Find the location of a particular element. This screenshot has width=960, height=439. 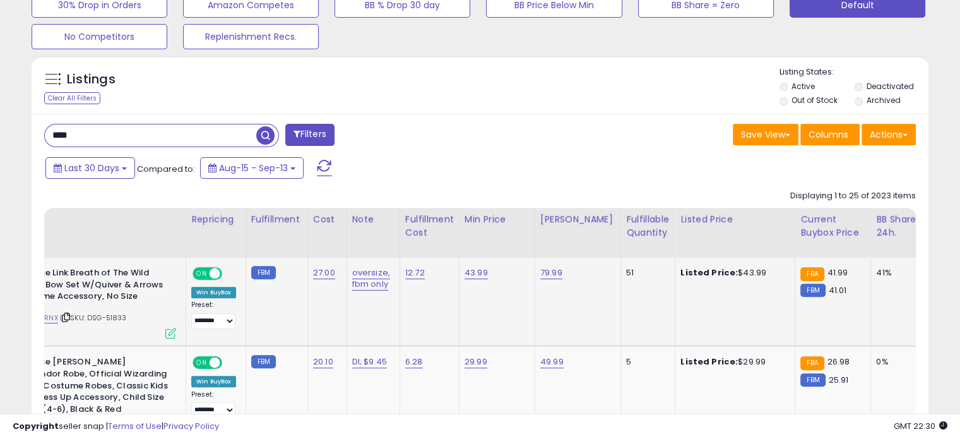

div: 51 is located at coordinates (646, 273).